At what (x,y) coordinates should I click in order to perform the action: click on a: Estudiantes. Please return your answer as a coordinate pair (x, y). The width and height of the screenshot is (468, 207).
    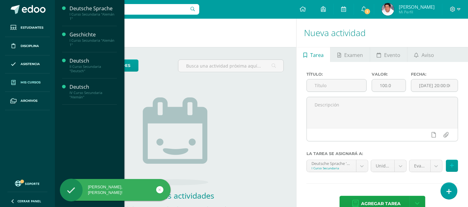
    Looking at the image, I should click on (27, 28).